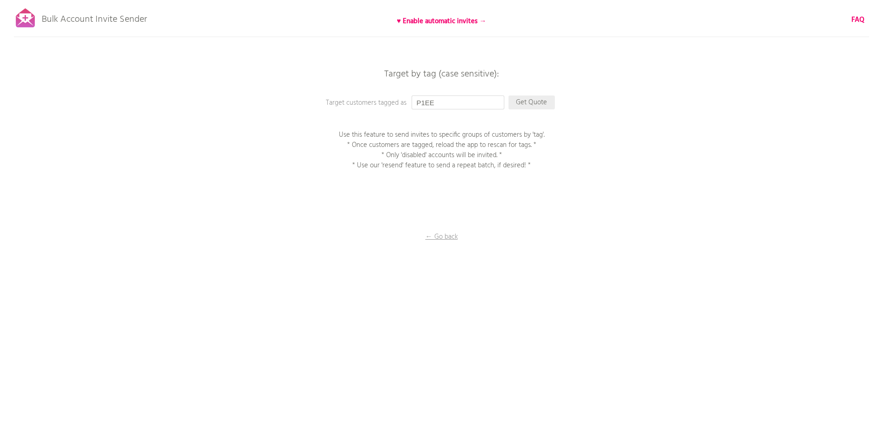 Image resolution: width=883 pixels, height=426 pixels. I want to click on p: Use this feature to send invites to specific groups of customers by 'tag'. * Once customers are t..., so click(442, 150).